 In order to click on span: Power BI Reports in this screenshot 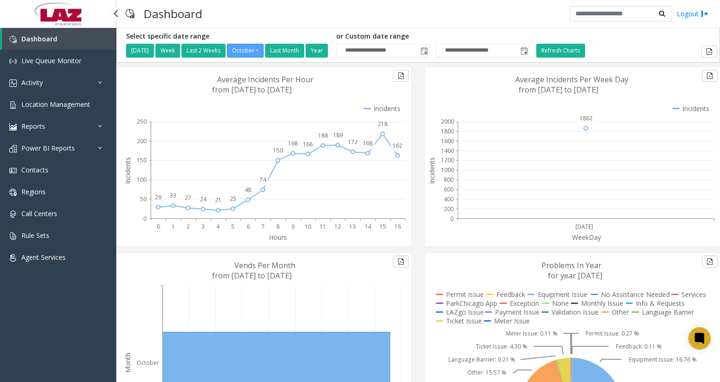, I will do `click(48, 148)`.